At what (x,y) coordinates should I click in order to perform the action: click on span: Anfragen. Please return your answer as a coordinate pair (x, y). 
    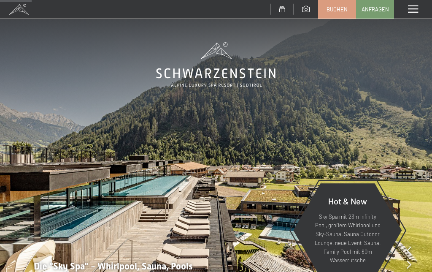
    Looking at the image, I should click on (375, 9).